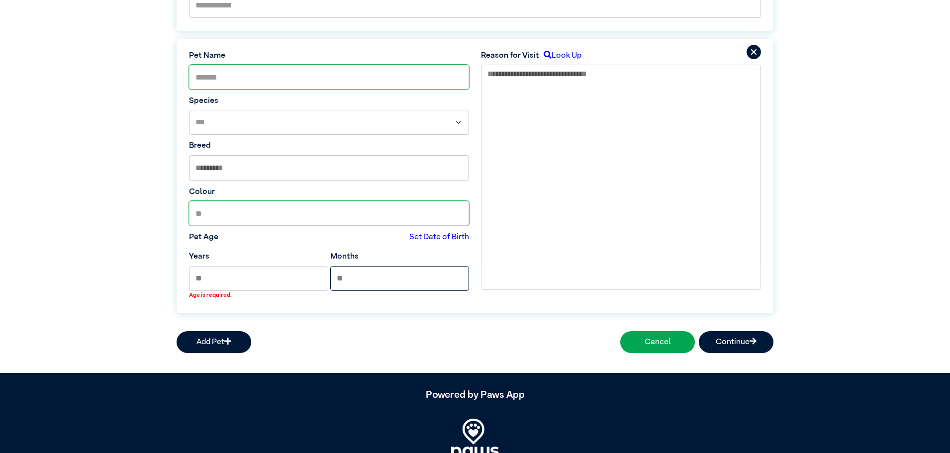 This screenshot has width=950, height=453. Describe the element at coordinates (199, 257) in the screenshot. I see `label: Years` at that location.